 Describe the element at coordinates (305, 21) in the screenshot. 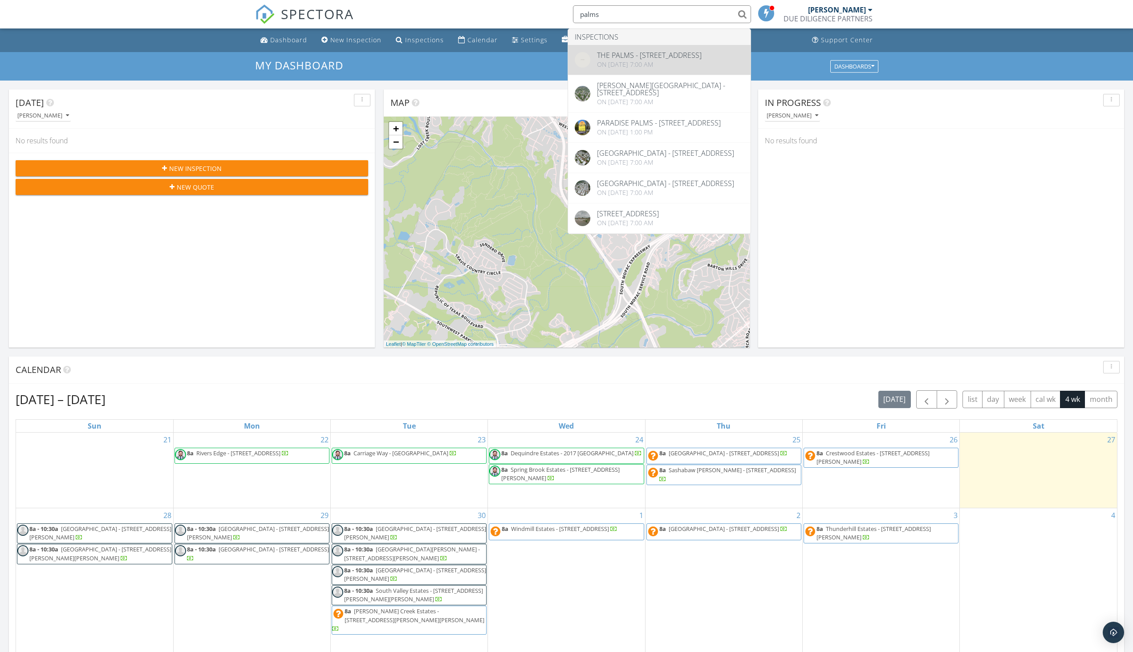

I see `a: SPECTORA` at that location.